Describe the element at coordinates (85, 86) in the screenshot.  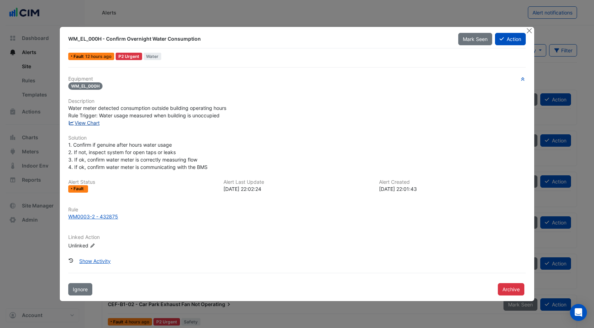
I see `span: WM_EL_000H` at that location.